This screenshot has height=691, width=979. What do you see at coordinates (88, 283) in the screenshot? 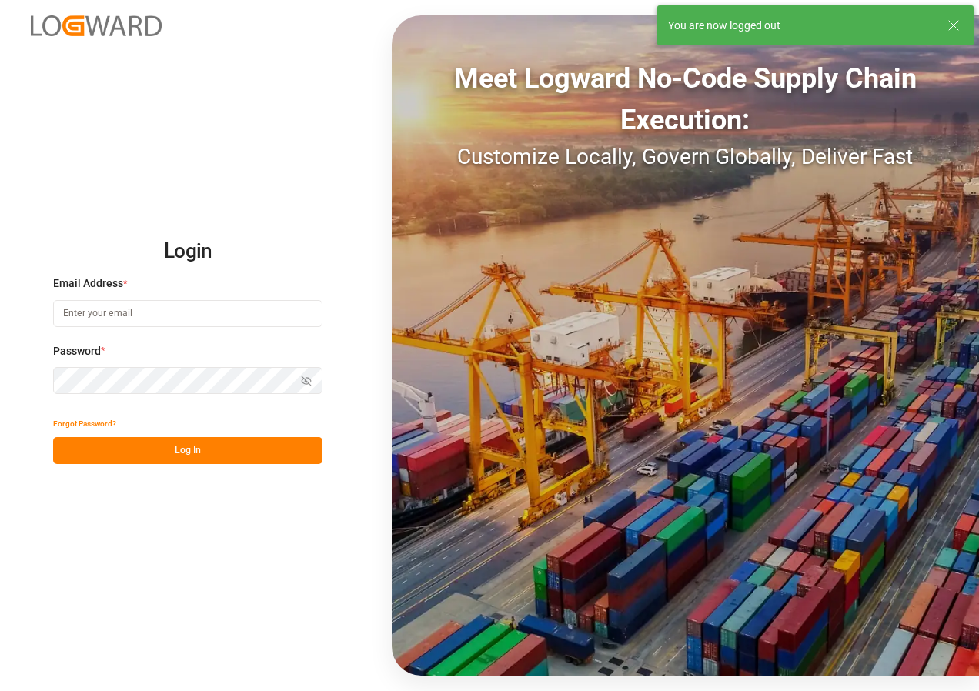
I see `span: Email Address` at bounding box center [88, 283].